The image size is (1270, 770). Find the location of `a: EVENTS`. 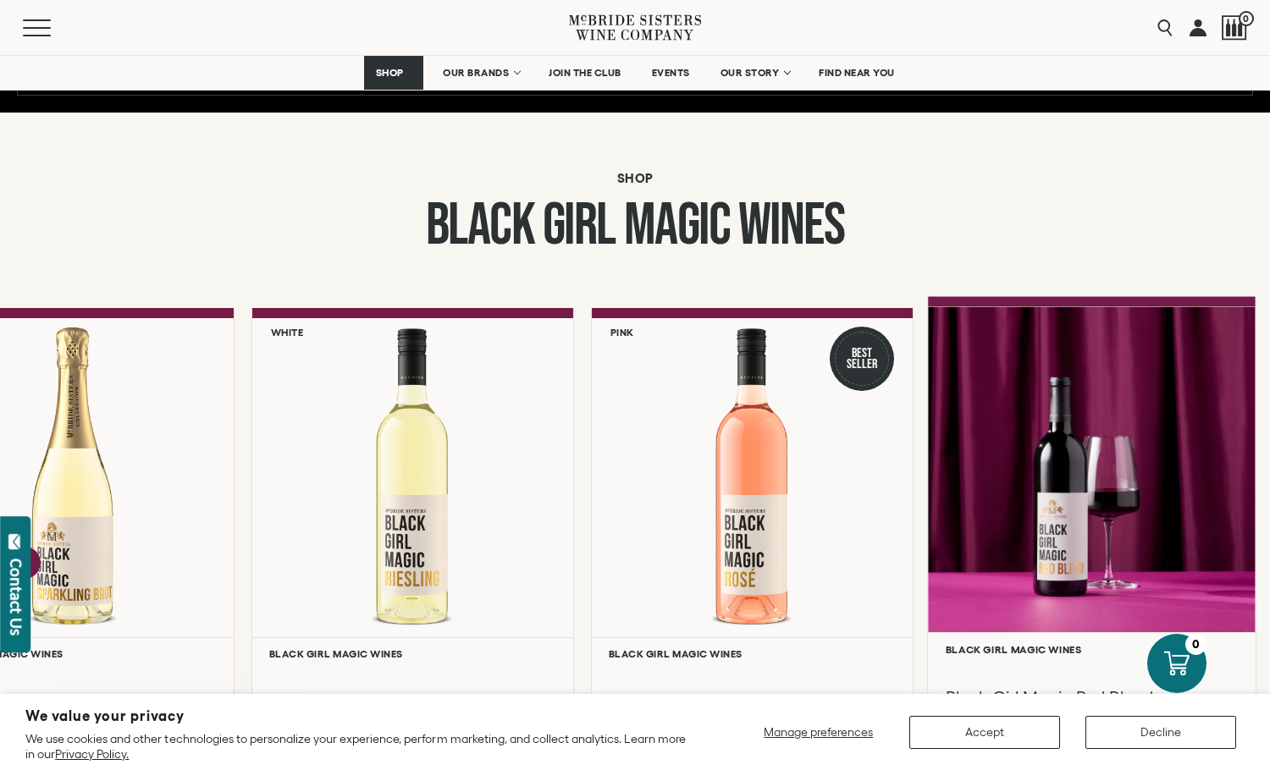

a: EVENTS is located at coordinates (670, 73).